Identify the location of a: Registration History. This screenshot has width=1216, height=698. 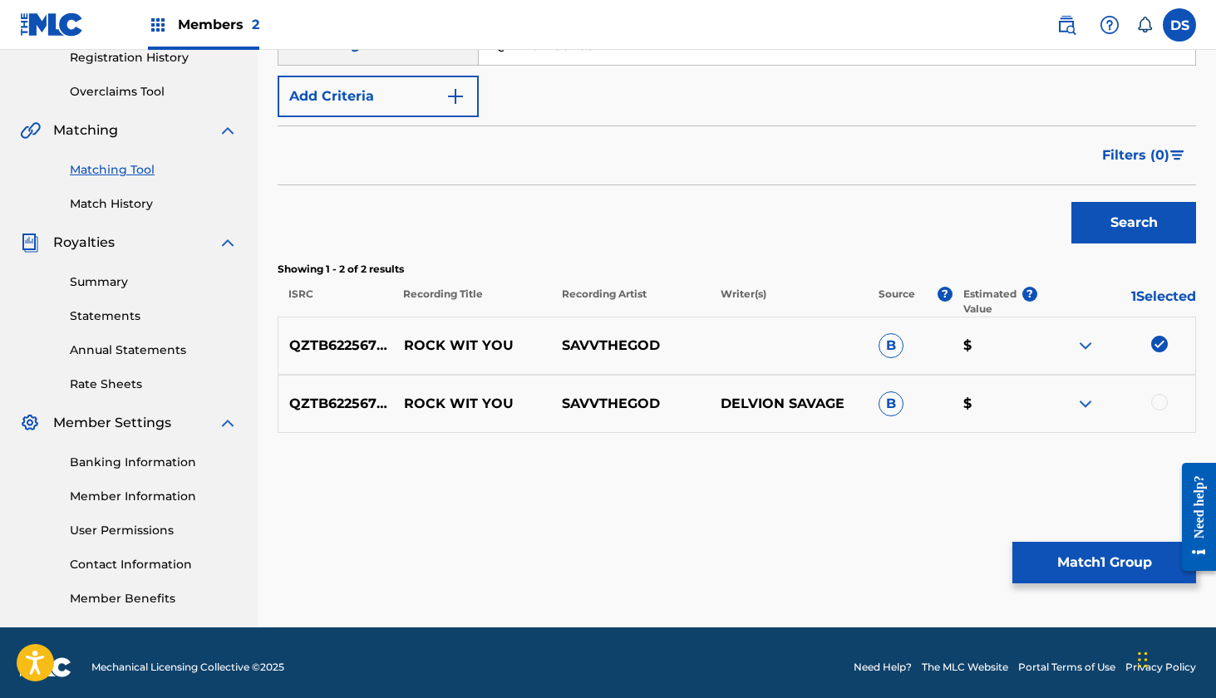
(154, 57).